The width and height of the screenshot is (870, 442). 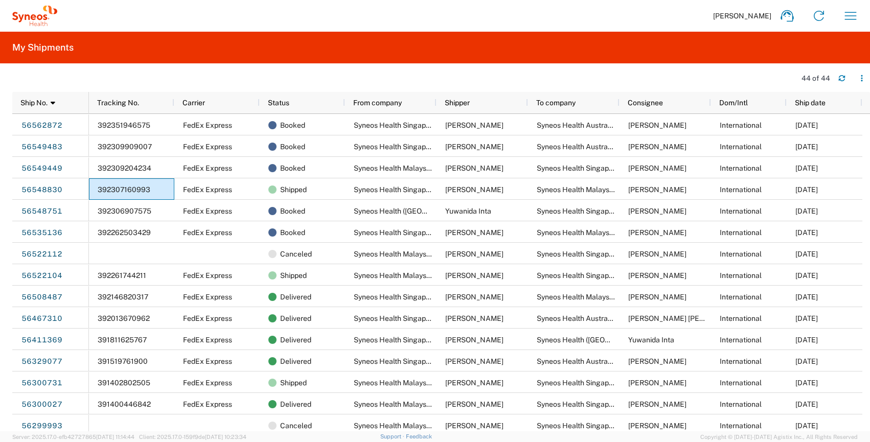 I want to click on span: 392307160993, so click(x=124, y=190).